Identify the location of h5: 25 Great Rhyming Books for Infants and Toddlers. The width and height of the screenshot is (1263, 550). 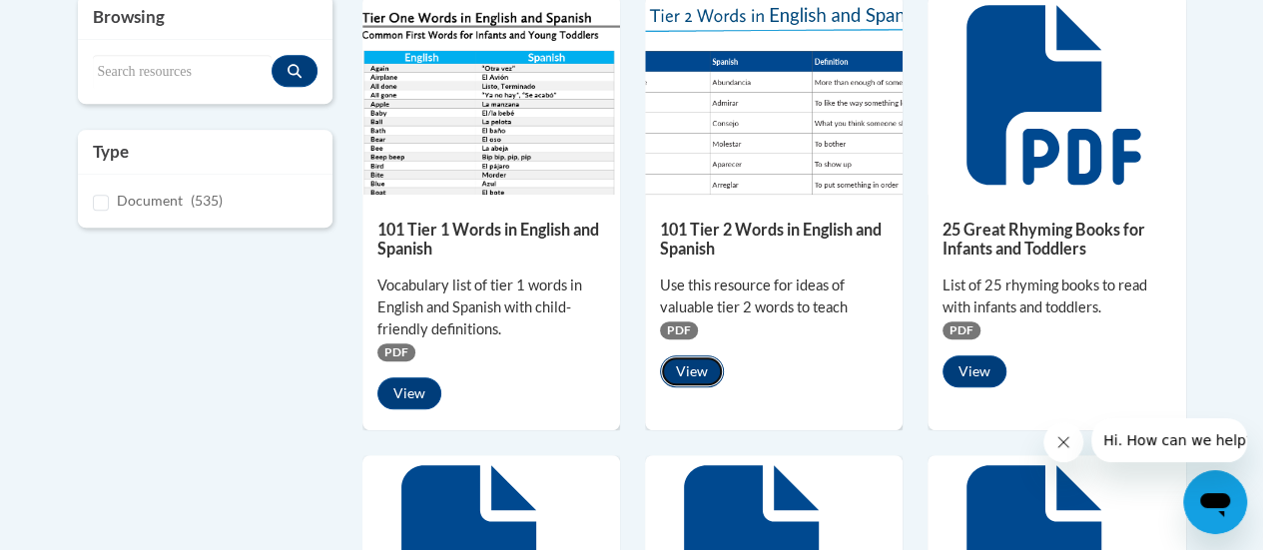
(1057, 239).